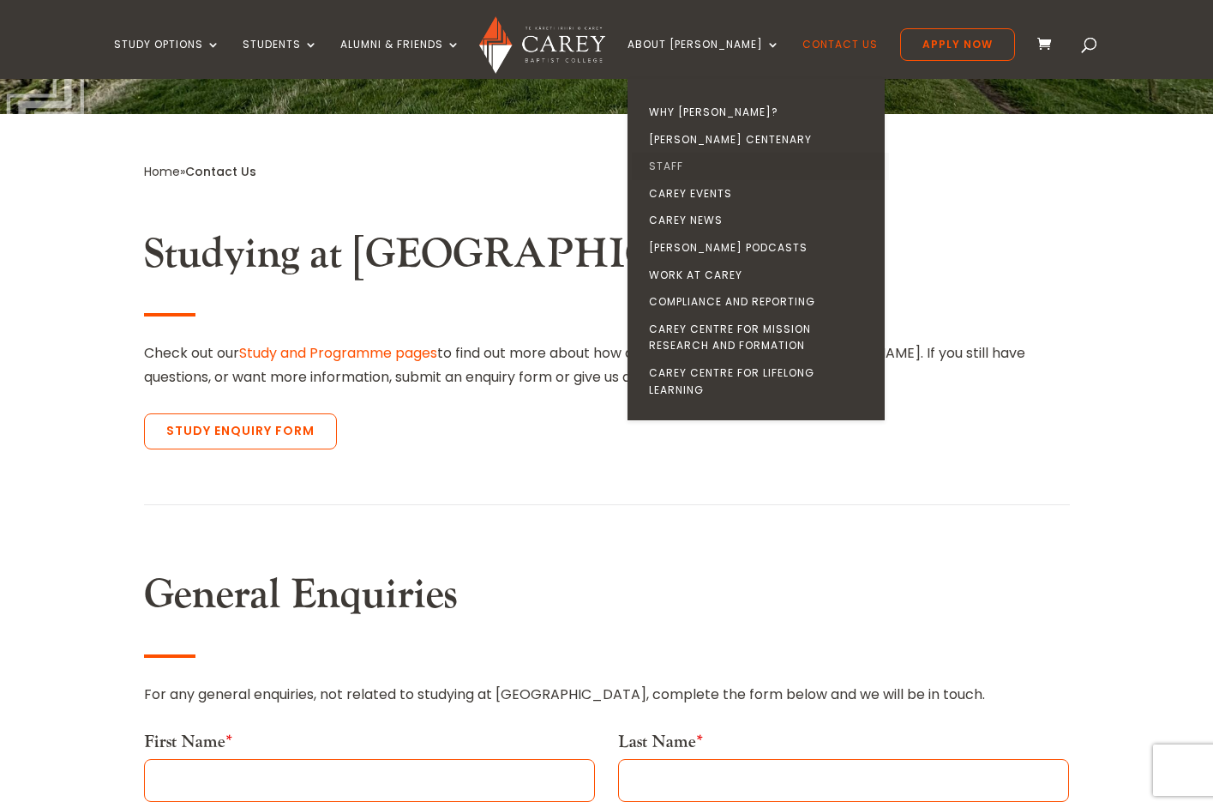 This screenshot has height=808, width=1213. I want to click on a: Compliance and Reporting, so click(761, 302).